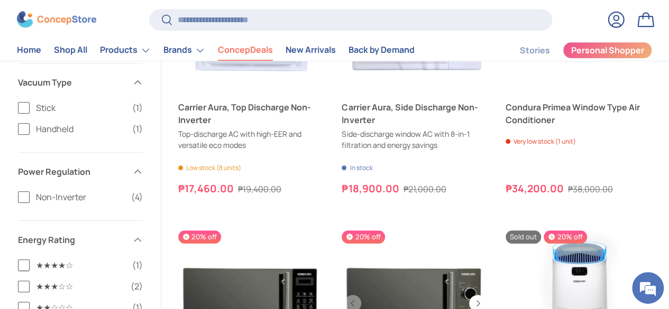 The width and height of the screenshot is (669, 309). I want to click on a: Shop All, so click(70, 50).